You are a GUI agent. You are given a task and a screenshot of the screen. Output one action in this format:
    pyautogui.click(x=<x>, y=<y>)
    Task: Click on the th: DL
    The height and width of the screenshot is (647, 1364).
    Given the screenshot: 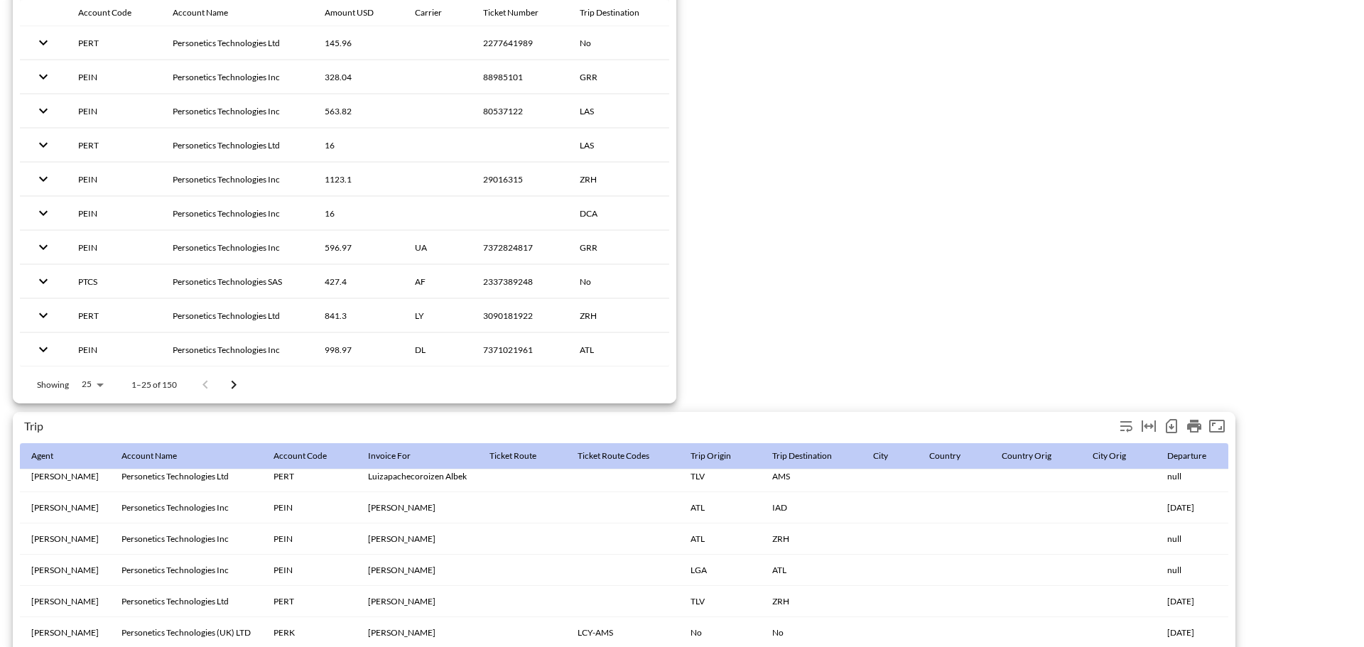 What is the action you would take?
    pyautogui.click(x=438, y=350)
    